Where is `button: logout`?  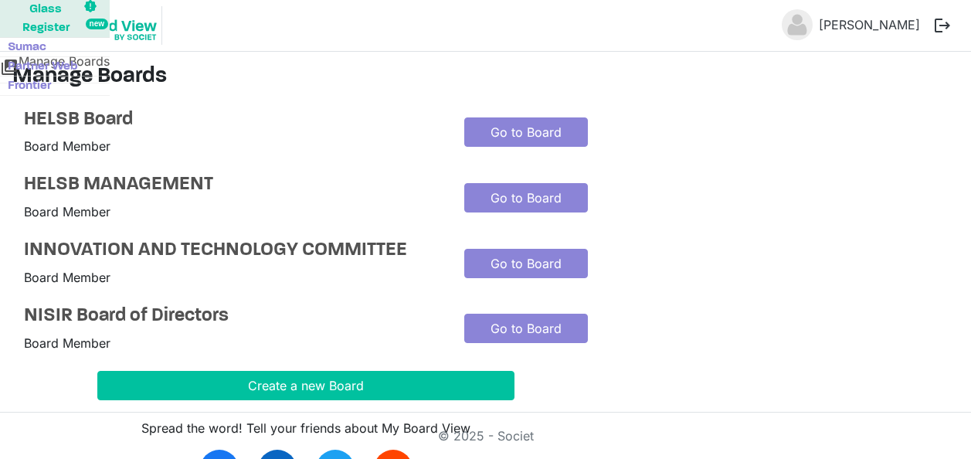 button: logout is located at coordinates (943, 26).